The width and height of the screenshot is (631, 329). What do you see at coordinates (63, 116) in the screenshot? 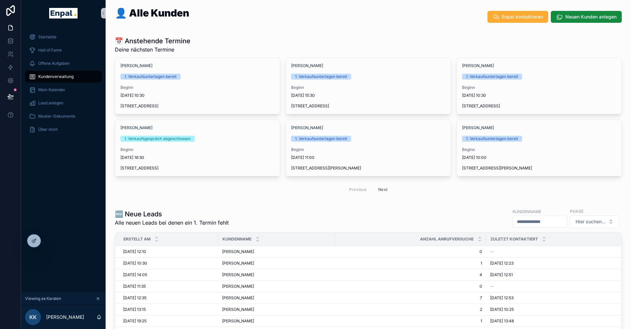
I see `a: Muster-Dokumente` at bounding box center [63, 116].